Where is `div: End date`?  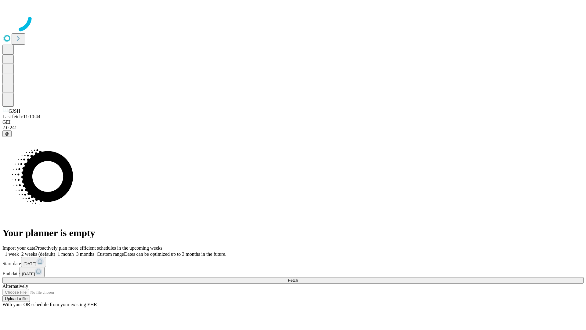
div: End date is located at coordinates (293, 272).